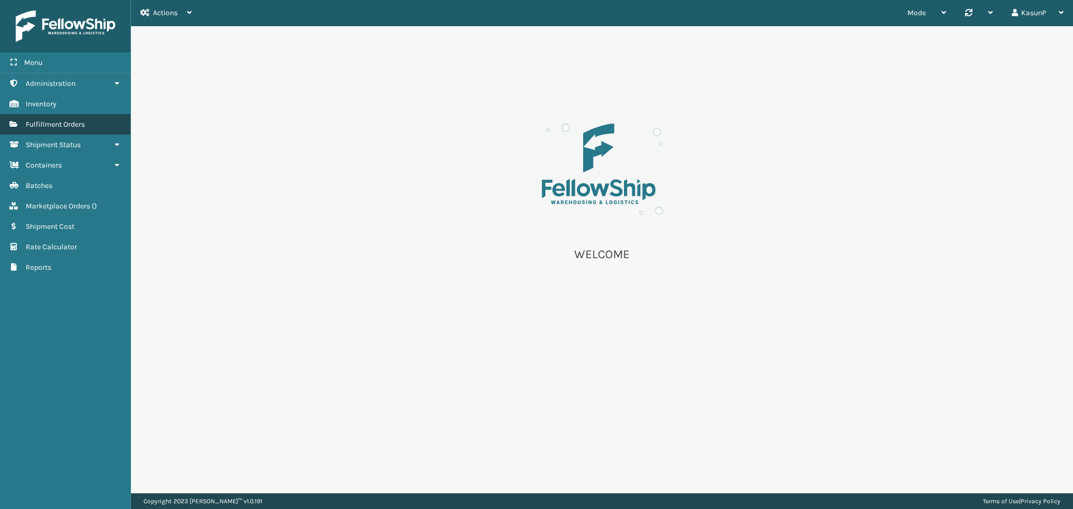 This screenshot has width=1073, height=509. Describe the element at coordinates (1001, 501) in the screenshot. I see `a: Terms of Use` at that location.